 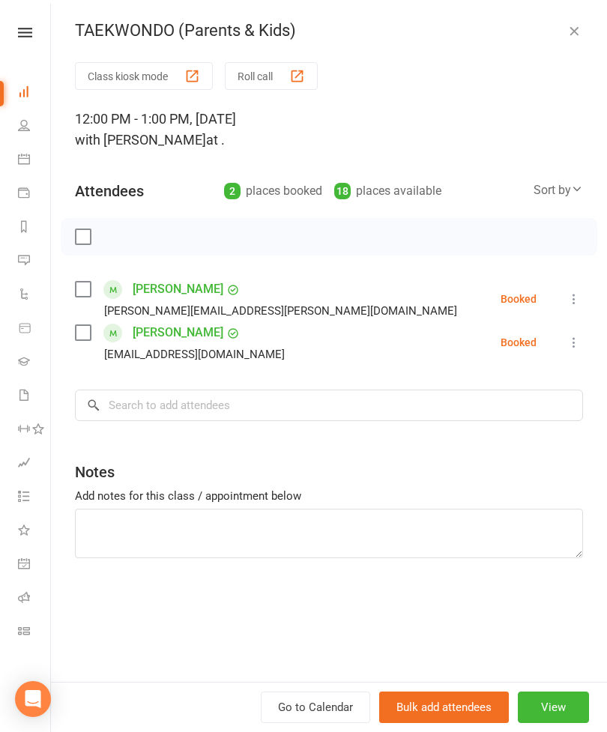 What do you see at coordinates (329, 405) in the screenshot?
I see `input: Search to add attendees` at bounding box center [329, 405].